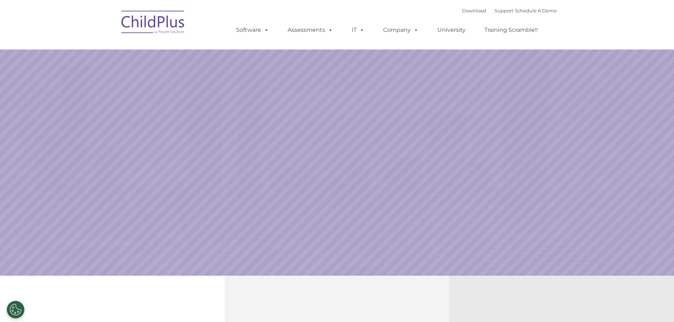 The height and width of the screenshot is (322, 674). Describe the element at coordinates (452, 30) in the screenshot. I see `a: University` at that location.